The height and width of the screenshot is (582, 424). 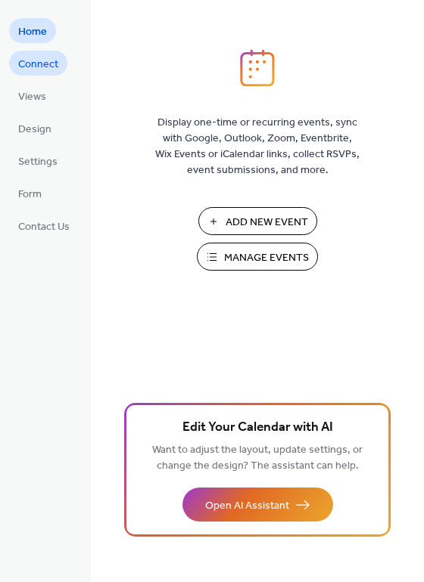 What do you see at coordinates (35, 128) in the screenshot?
I see `a: Design` at bounding box center [35, 128].